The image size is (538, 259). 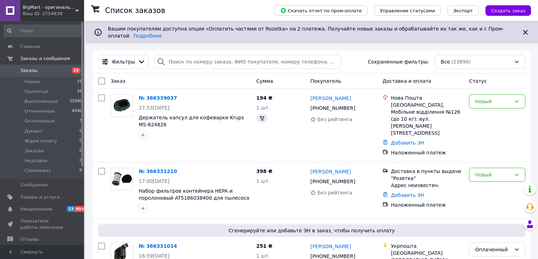 I want to click on span: 251 ₴, so click(x=265, y=246).